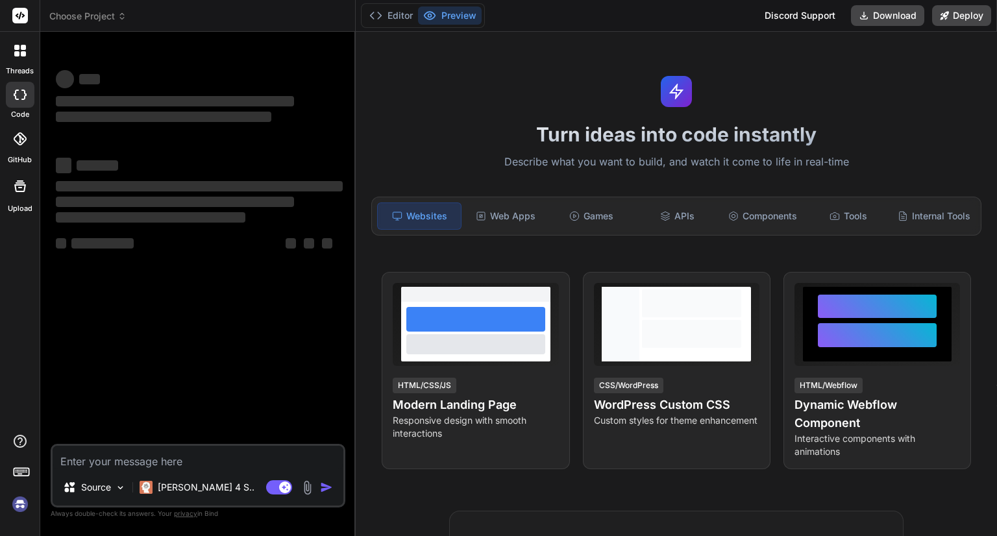  What do you see at coordinates (327, 488) in the screenshot?
I see `img: icon` at bounding box center [327, 488].